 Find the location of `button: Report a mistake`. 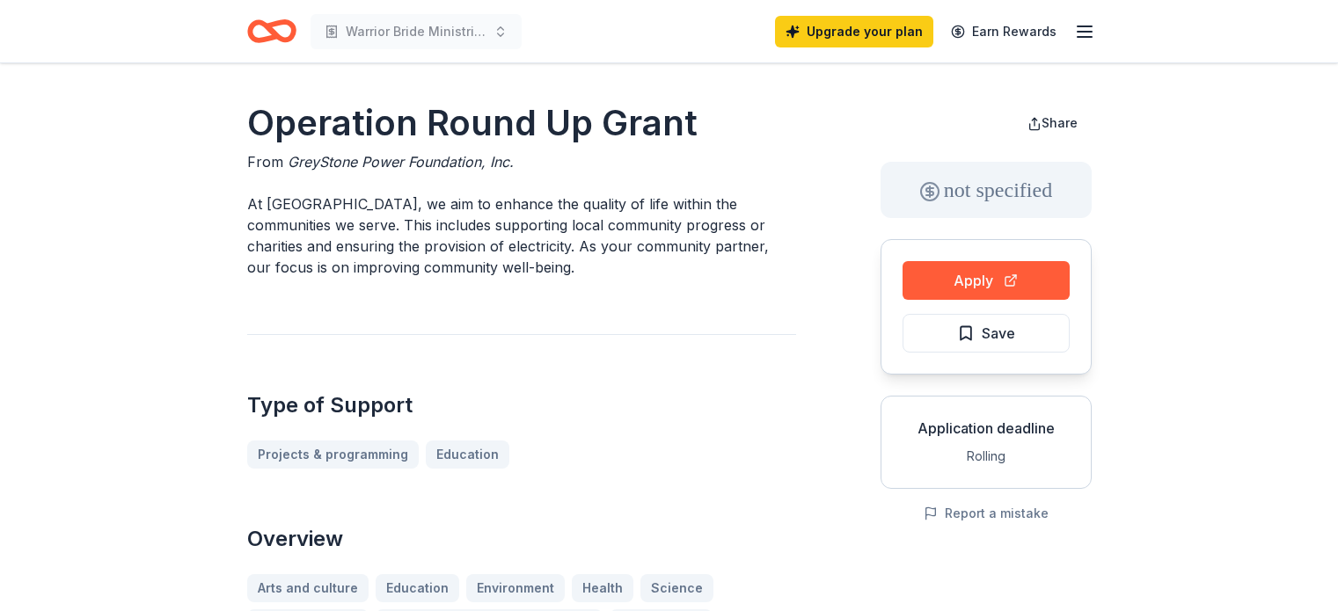

button: Report a mistake is located at coordinates (986, 514).